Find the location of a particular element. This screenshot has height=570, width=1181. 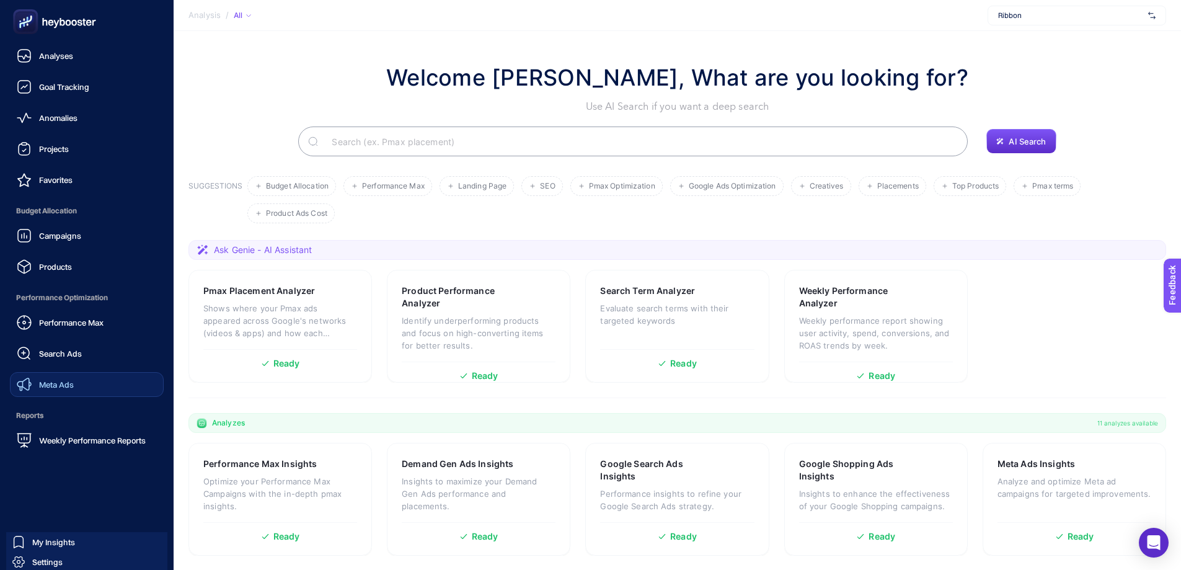

h3: Search Term Analyzer is located at coordinates (647, 291).